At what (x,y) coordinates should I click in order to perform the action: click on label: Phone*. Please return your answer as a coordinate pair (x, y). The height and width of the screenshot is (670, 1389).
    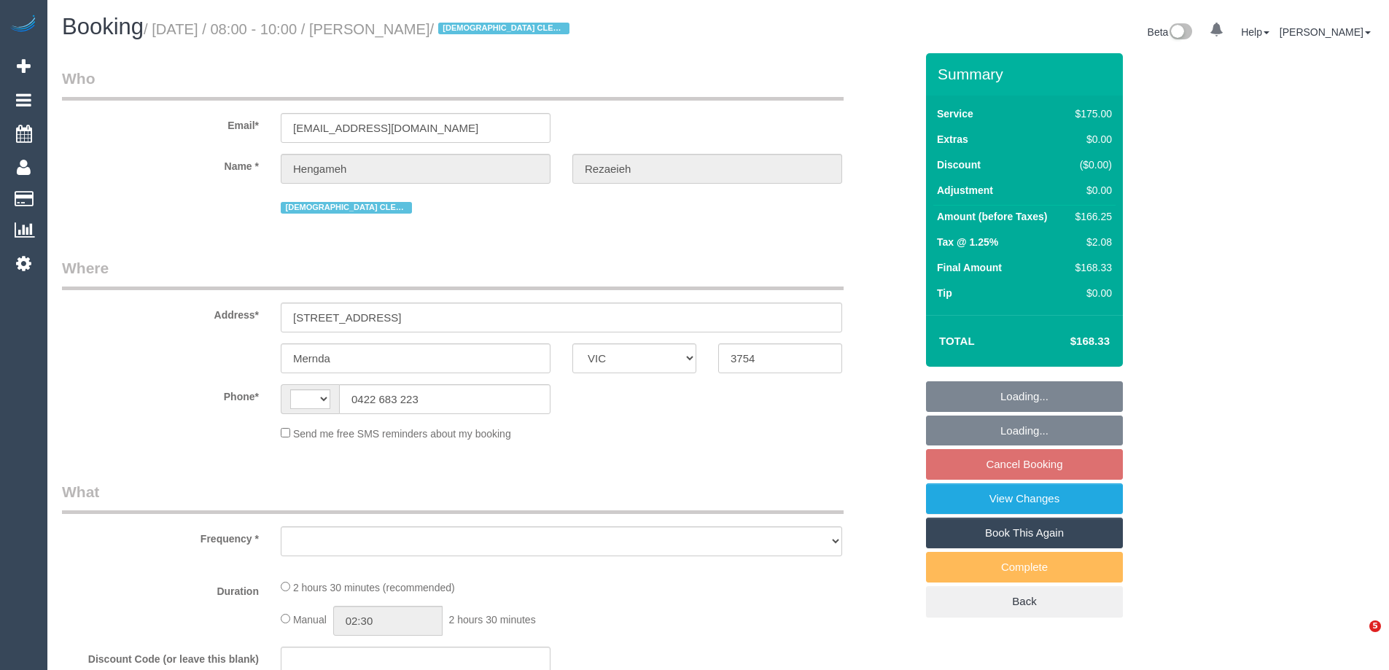
    Looking at the image, I should click on (160, 394).